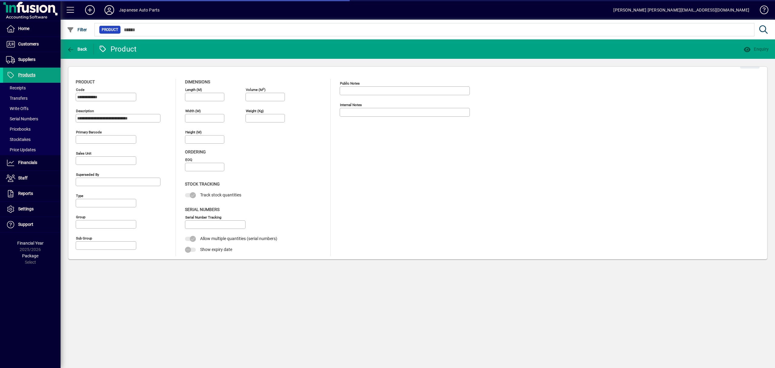  What do you see at coordinates (264, 88) in the screenshot?
I see `sup: 3` at bounding box center [264, 88].